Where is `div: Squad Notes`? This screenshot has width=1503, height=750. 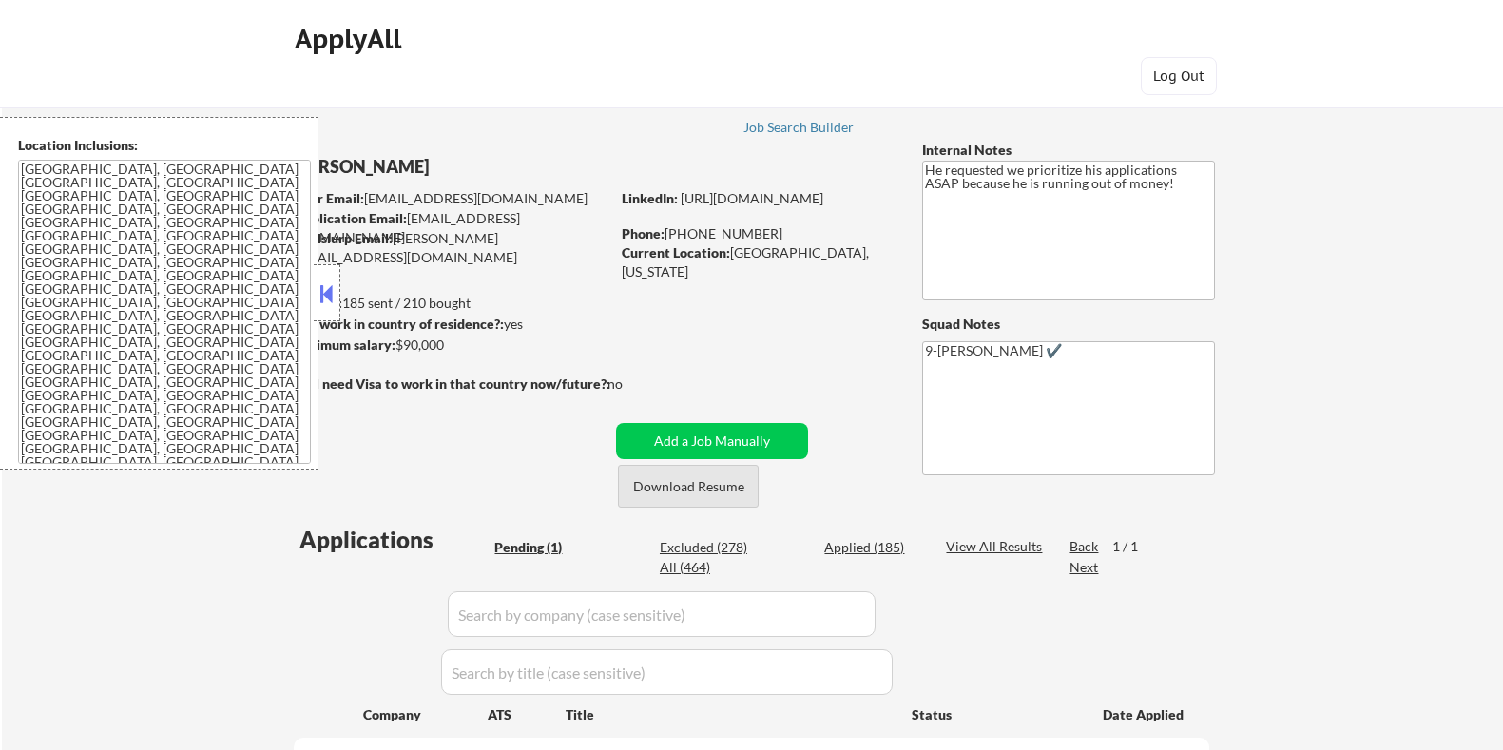 div: Squad Notes is located at coordinates (1069, 324).